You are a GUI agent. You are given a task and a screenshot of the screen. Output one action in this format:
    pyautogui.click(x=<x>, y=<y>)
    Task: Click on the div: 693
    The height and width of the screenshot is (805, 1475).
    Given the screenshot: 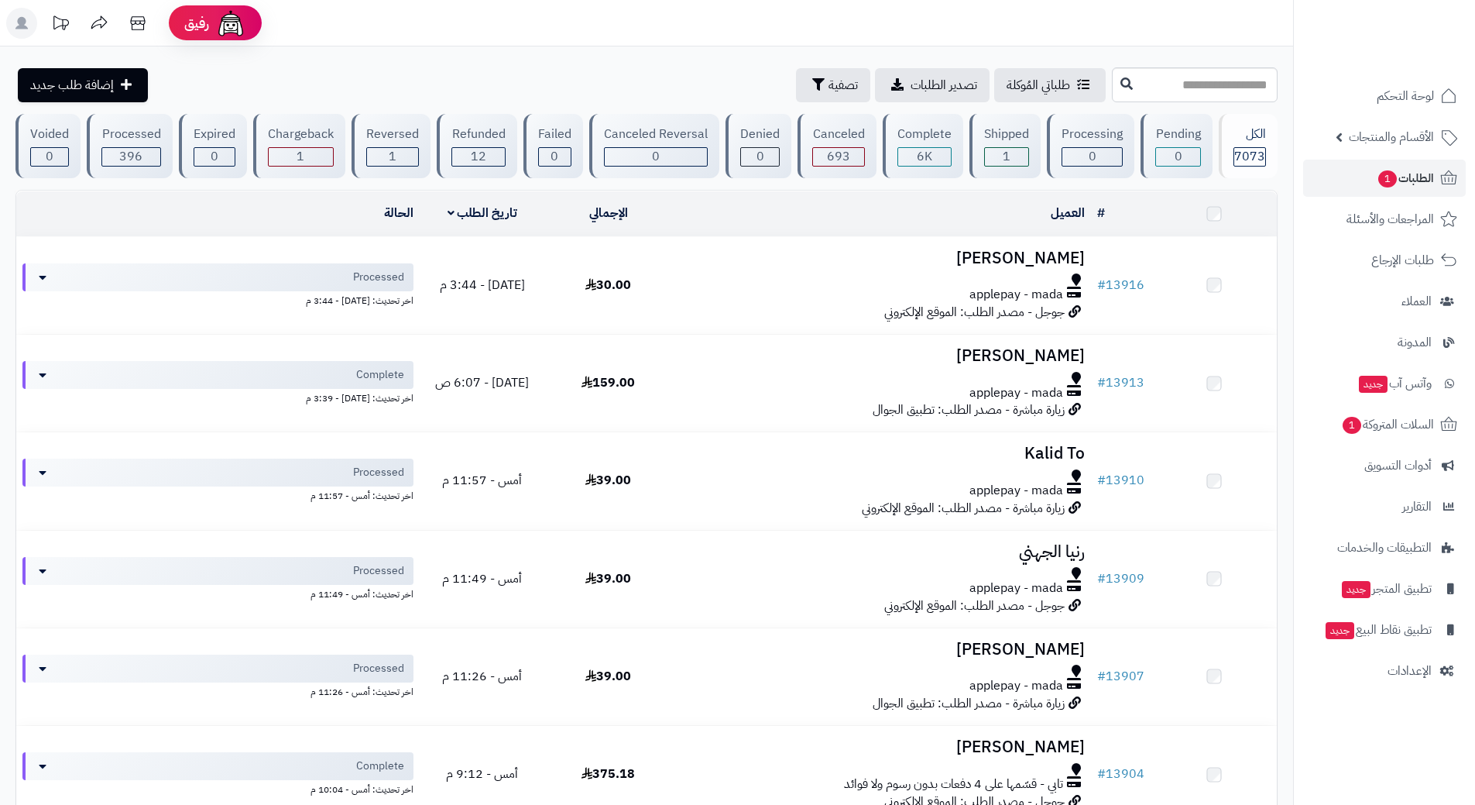 What is the action you would take?
    pyautogui.click(x=838, y=156)
    